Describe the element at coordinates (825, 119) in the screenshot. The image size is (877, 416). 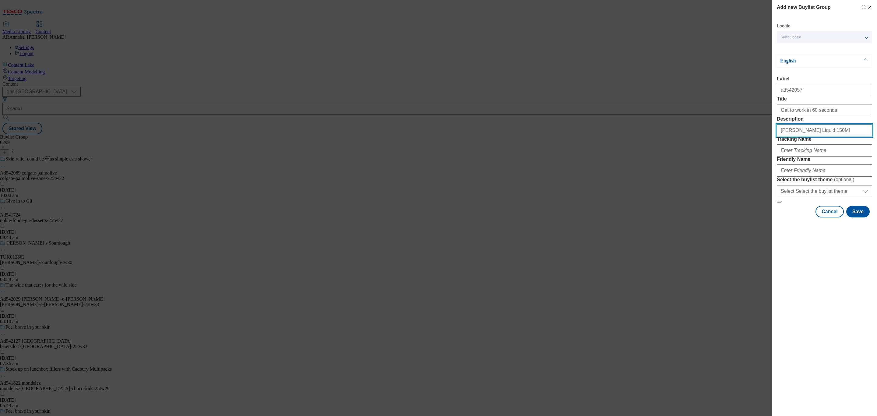
I see `label: Description` at that location.